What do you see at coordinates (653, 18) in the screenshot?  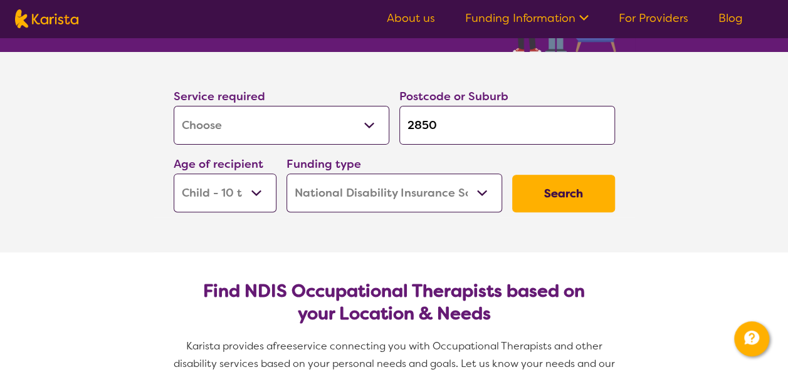 I see `a: For Providers` at bounding box center [653, 18].